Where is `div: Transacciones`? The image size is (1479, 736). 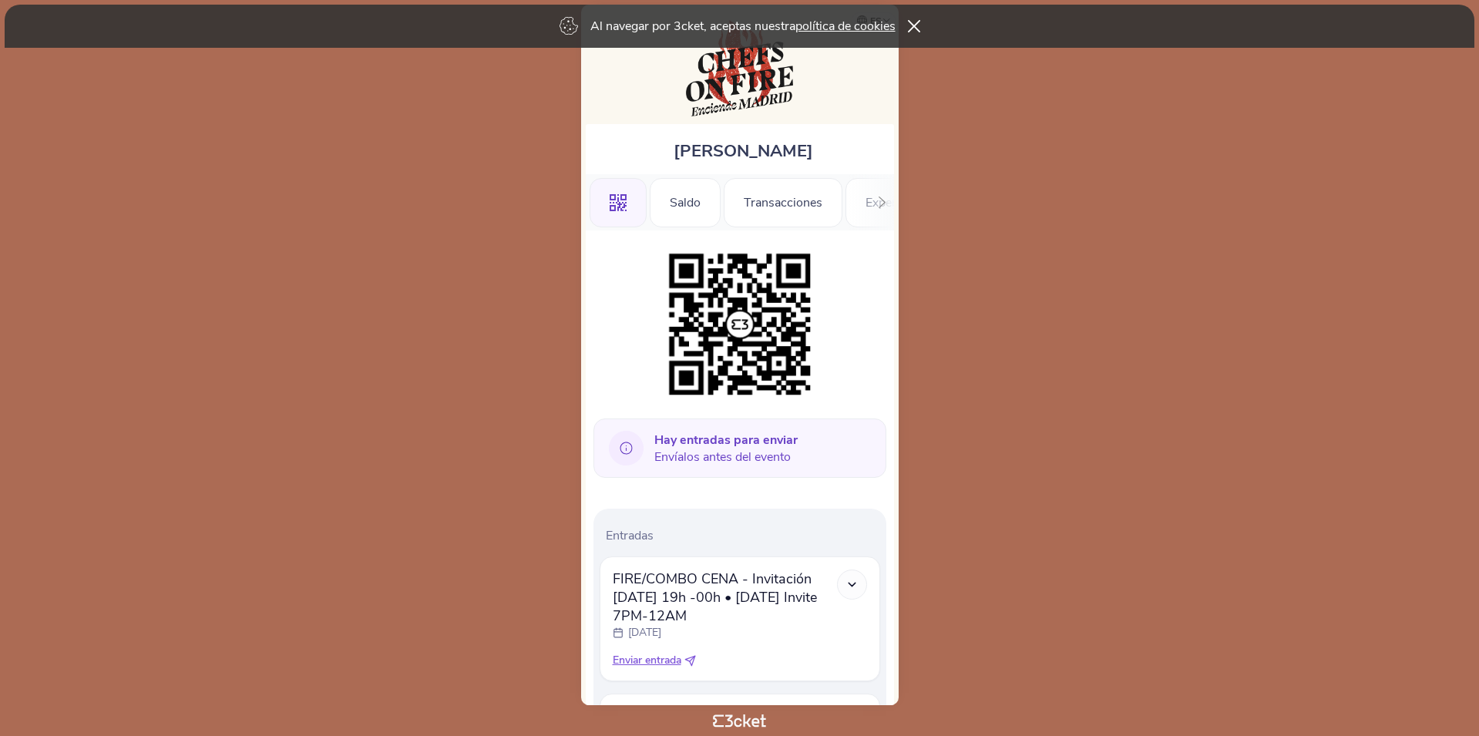
div: Transacciones is located at coordinates (783, 203).